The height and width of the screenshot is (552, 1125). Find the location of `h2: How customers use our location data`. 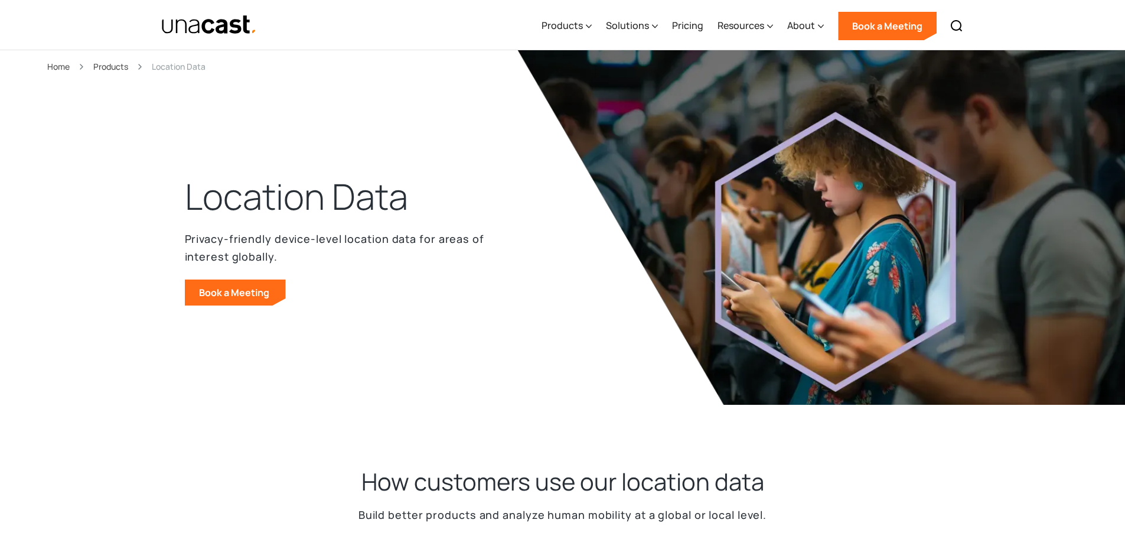

h2: How customers use our location data is located at coordinates (563, 481).